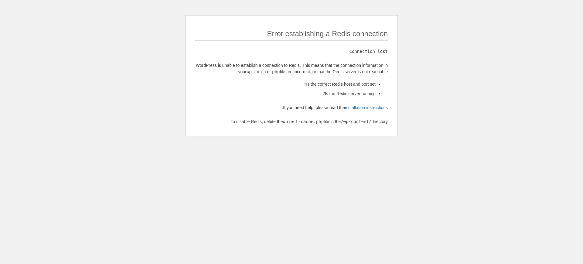 This screenshot has width=583, height=264. What do you see at coordinates (291, 69) in the screenshot?
I see `p: WordPress is unable to establish a connection to Redis. This means that the connection informatio...` at bounding box center [291, 69].